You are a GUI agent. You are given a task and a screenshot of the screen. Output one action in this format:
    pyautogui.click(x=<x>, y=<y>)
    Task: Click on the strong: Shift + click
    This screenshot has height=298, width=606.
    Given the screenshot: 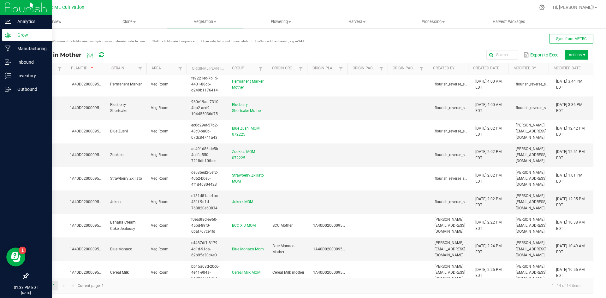 What is the action you would take?
    pyautogui.click(x=161, y=41)
    